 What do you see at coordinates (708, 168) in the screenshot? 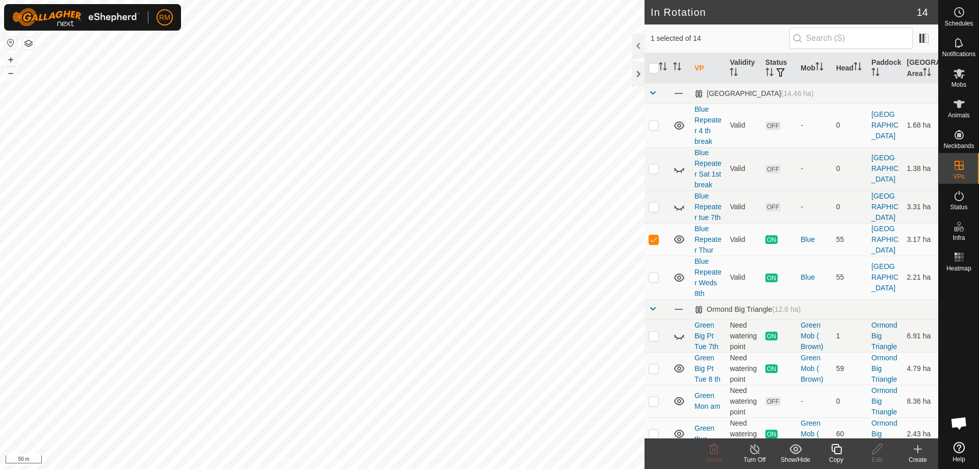
I see `a: Blue Repeater Sat 1st break` at bounding box center [708, 168].